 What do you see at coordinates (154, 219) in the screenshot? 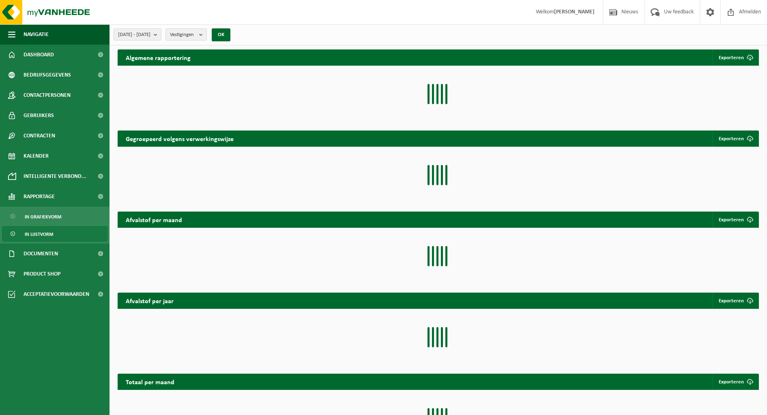
I see `h2: Afvalstof per maand` at bounding box center [154, 219].